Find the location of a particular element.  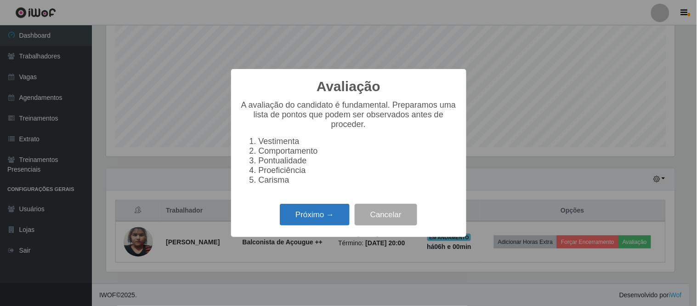

li: Proeficiência is located at coordinates (358, 170).